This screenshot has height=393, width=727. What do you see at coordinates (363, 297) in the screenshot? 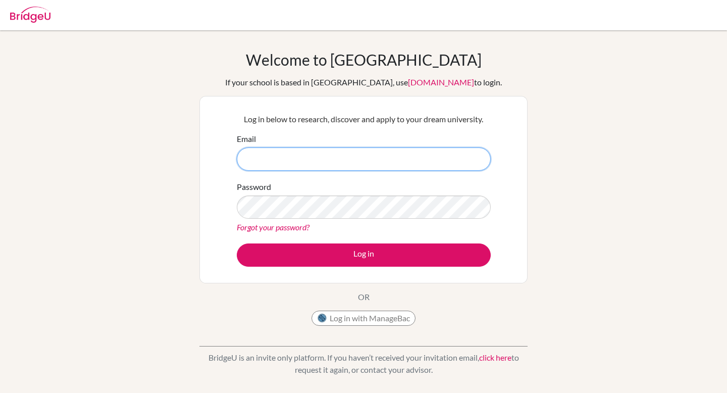
I see `p: OR` at bounding box center [363, 297].